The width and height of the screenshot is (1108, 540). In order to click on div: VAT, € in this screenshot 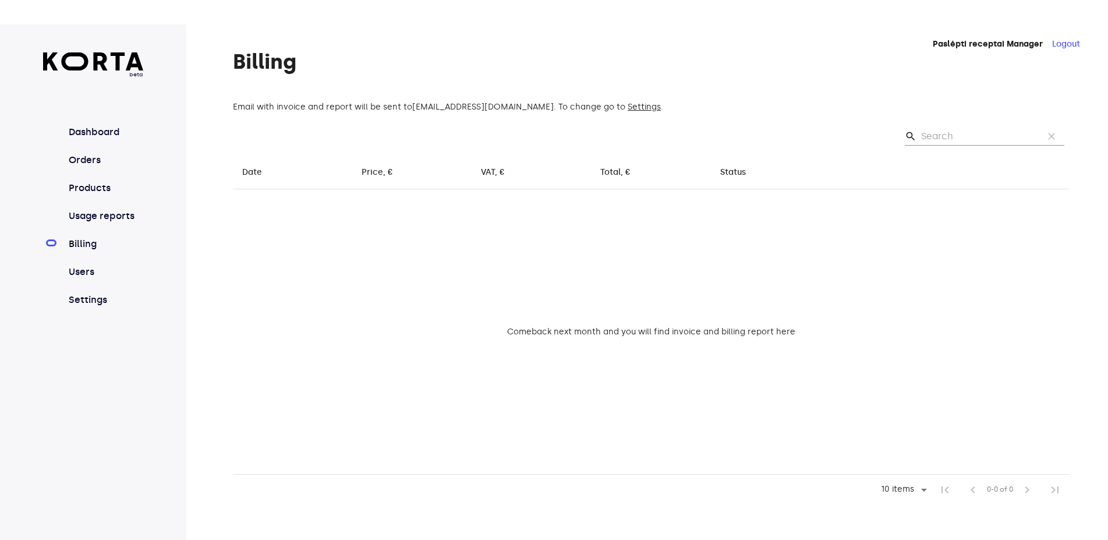, I will do `click(492, 172)`.